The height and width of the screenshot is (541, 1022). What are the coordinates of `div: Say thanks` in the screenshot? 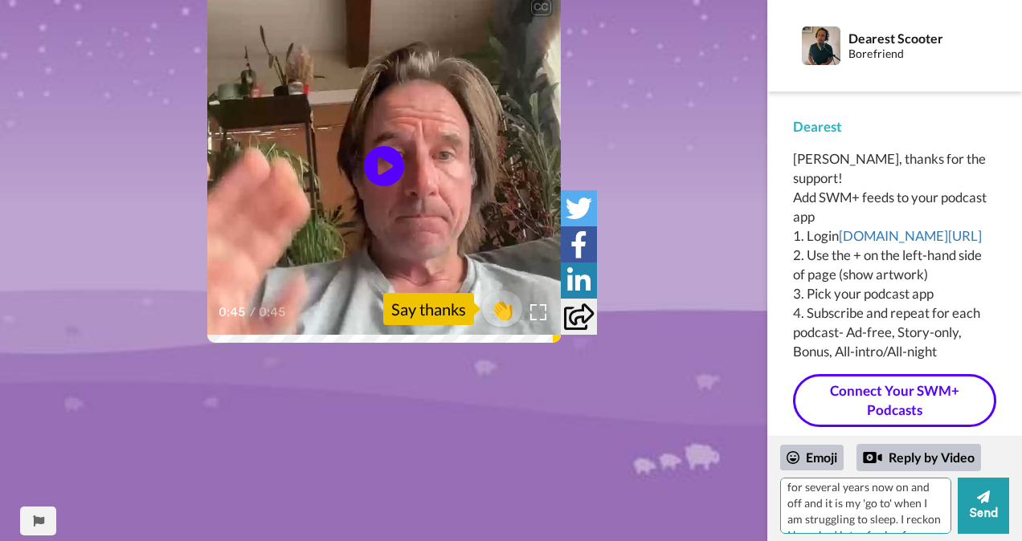 It's located at (428, 309).